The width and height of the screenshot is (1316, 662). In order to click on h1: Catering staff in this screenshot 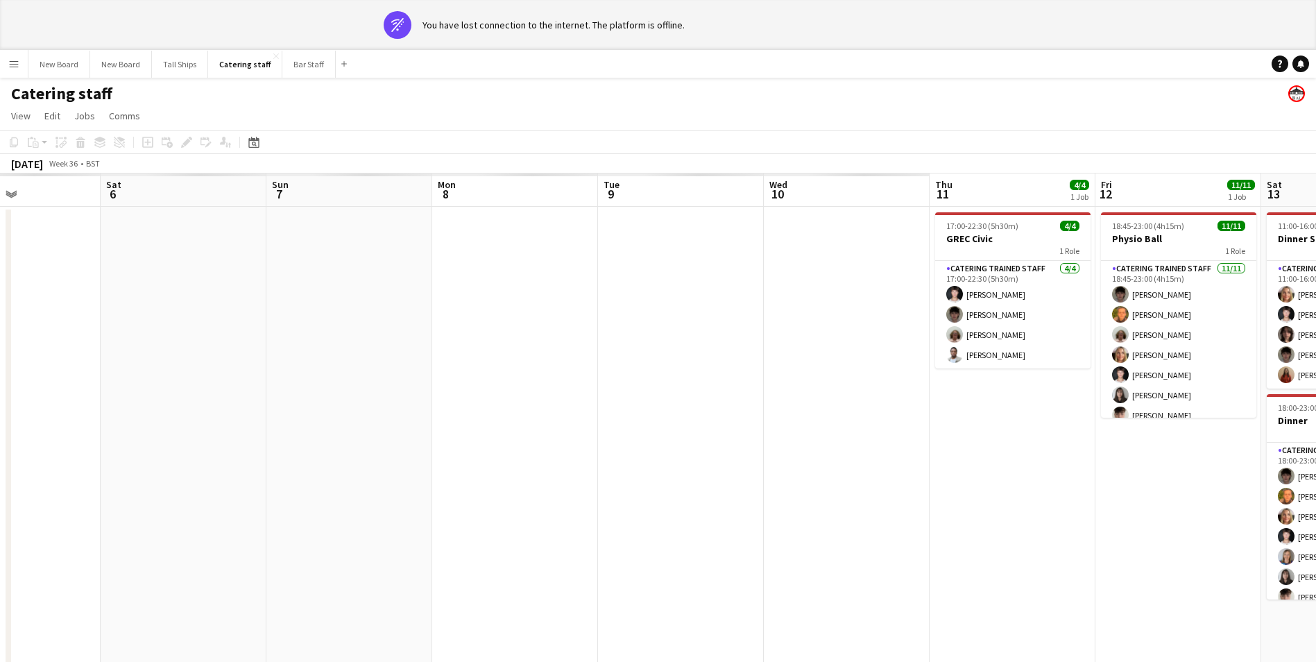, I will do `click(62, 94)`.